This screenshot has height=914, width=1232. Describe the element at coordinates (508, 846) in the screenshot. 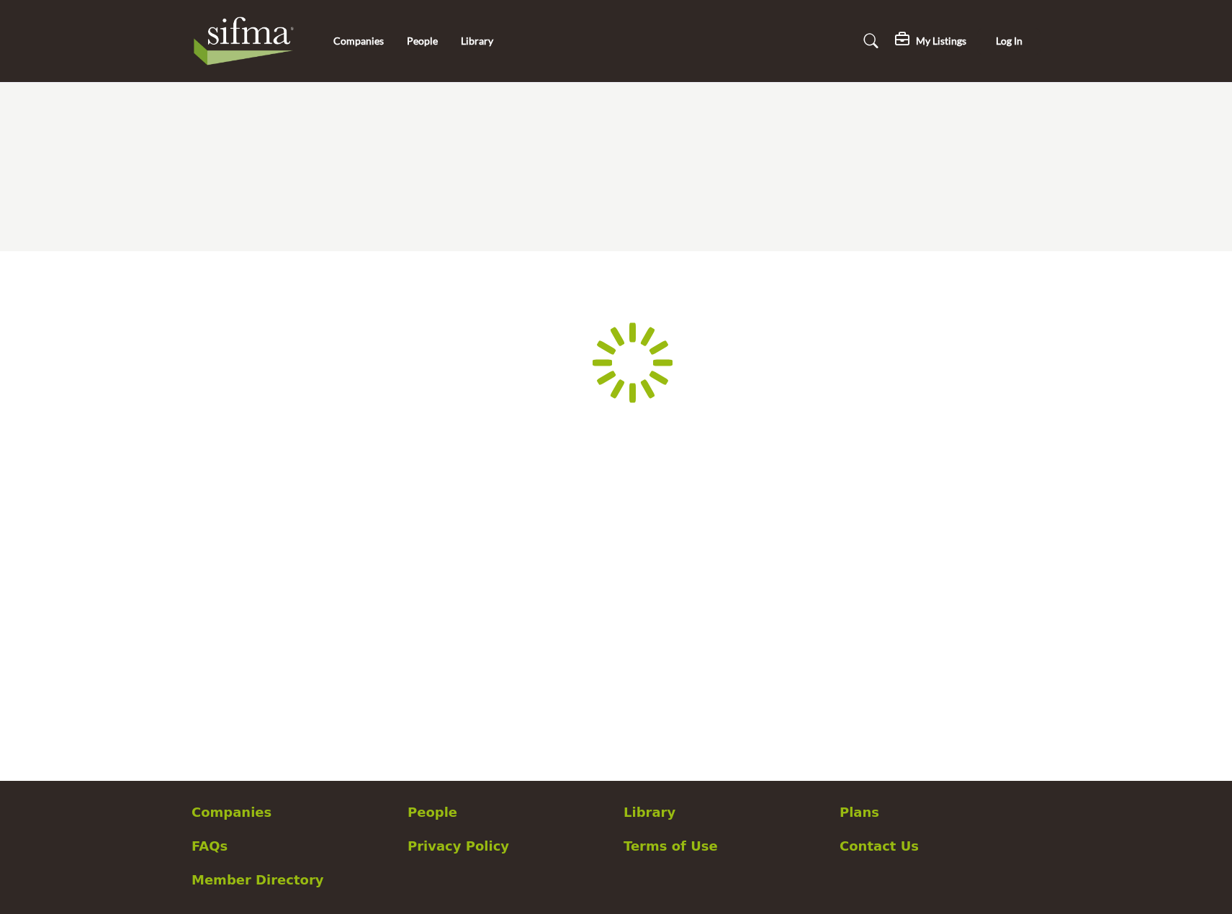

I see `p: Privacy Policy` at that location.